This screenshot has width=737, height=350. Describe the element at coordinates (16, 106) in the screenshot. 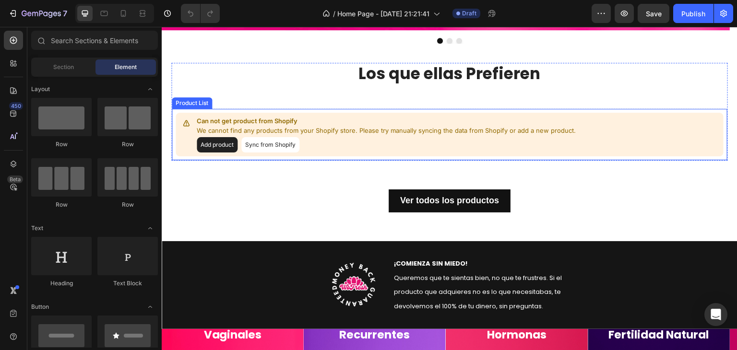

I see `div: 450` at that location.